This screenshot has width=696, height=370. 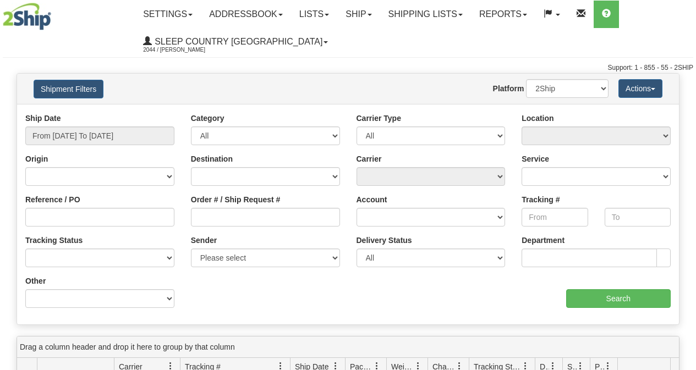 What do you see at coordinates (425, 14) in the screenshot?
I see `a: Shipping lists` at bounding box center [425, 14].